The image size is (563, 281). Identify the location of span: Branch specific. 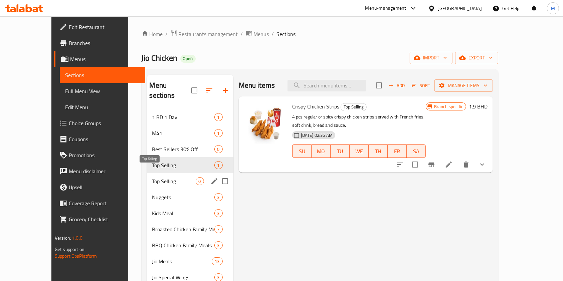
(449, 107).